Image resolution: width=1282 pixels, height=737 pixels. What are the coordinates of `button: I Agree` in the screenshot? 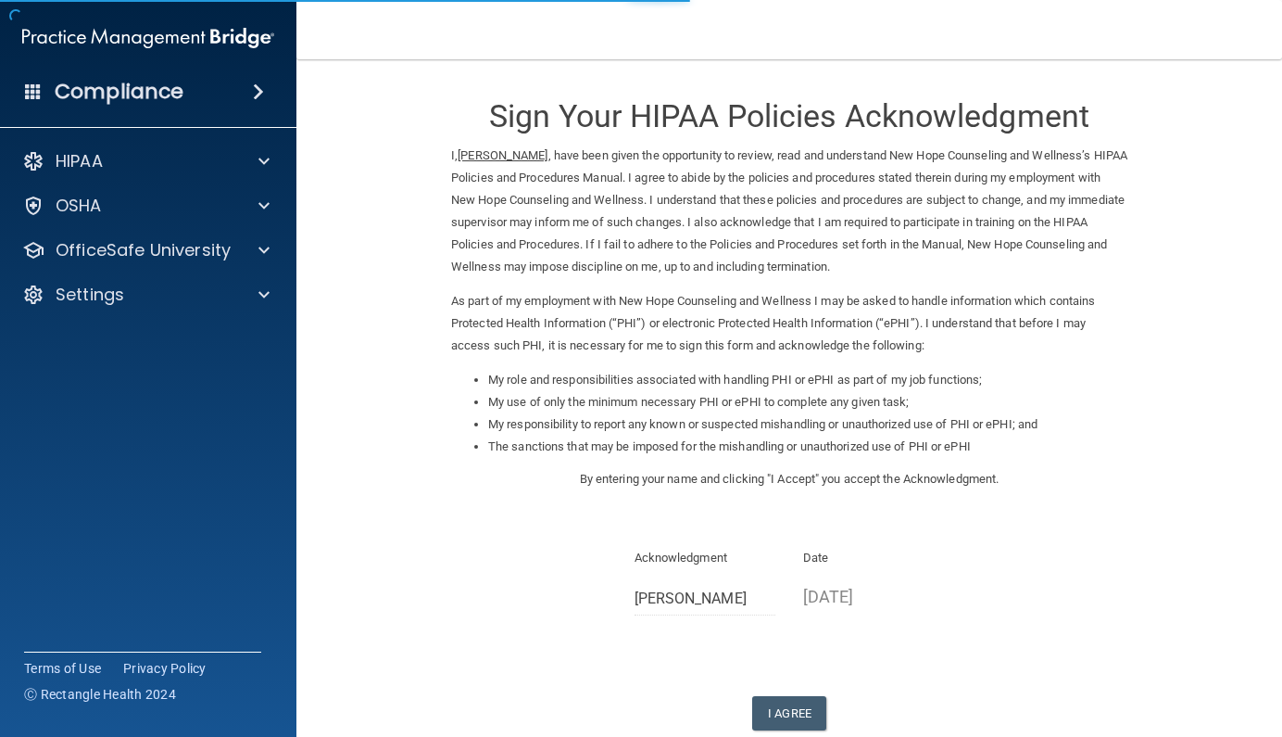 It's located at (789, 713).